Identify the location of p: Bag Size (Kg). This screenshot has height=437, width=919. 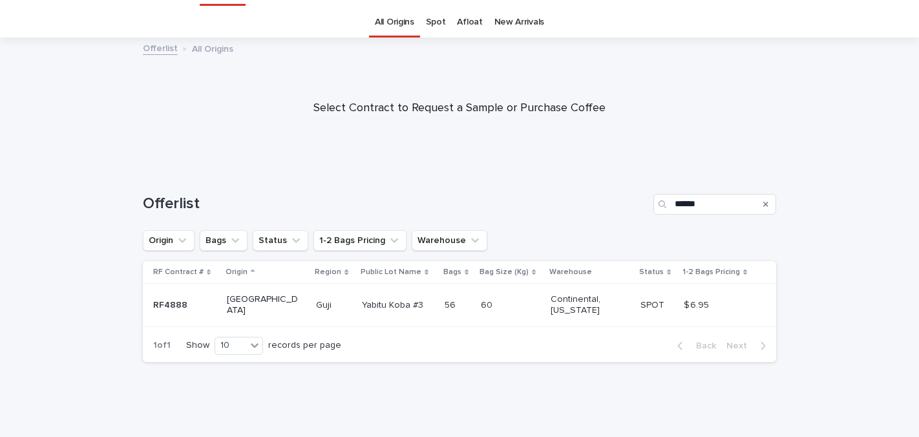
(504, 272).